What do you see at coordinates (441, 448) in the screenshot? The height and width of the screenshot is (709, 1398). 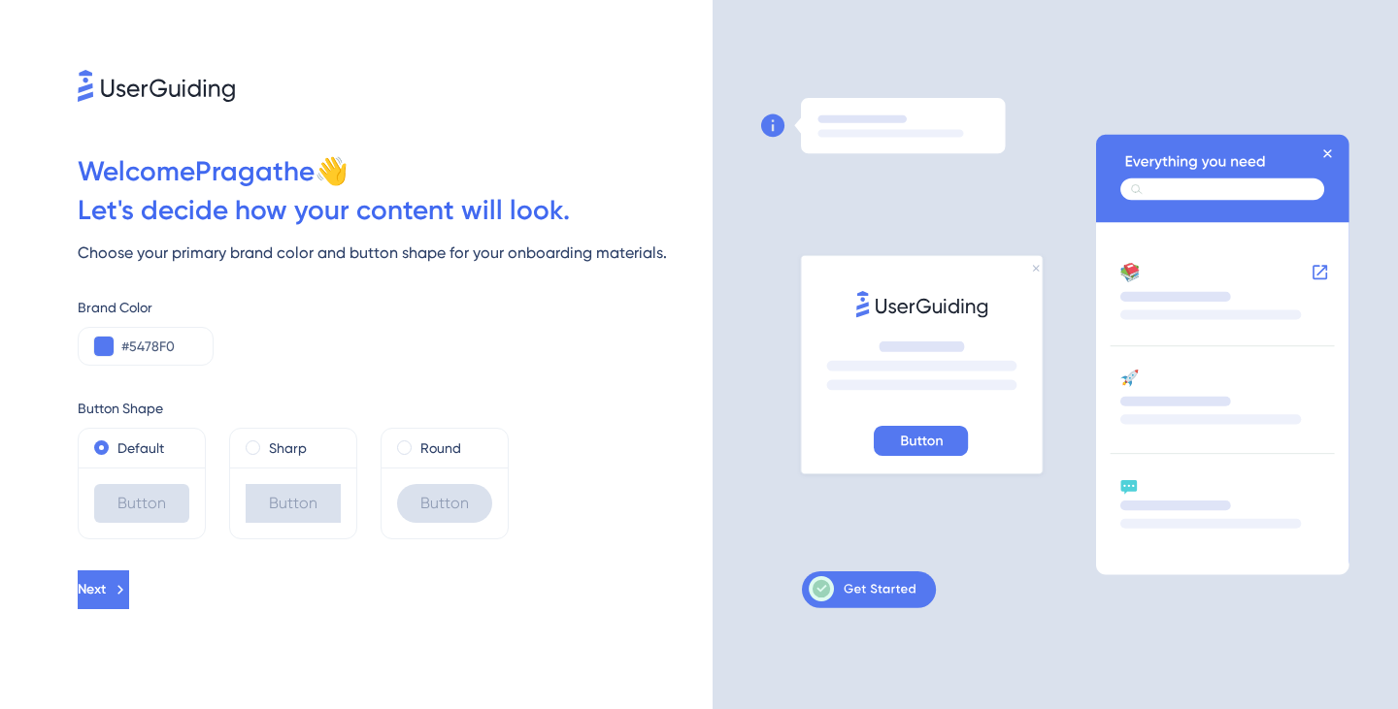 I see `label: Round` at bounding box center [441, 448].